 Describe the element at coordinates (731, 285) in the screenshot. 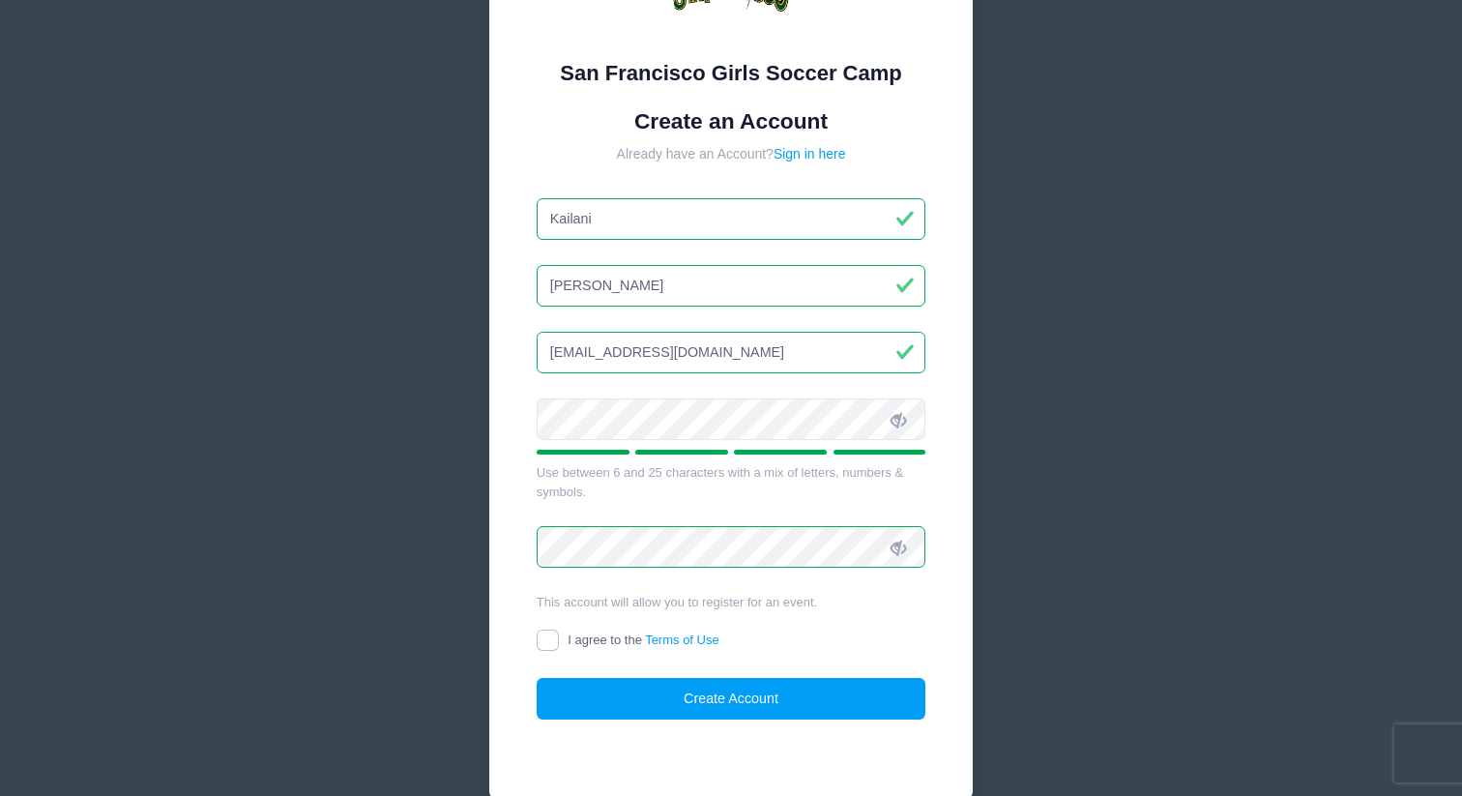

I see `input: Last Name` at that location.